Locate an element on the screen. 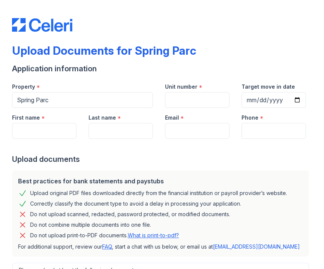 This screenshot has width=324, height=269. div: Upload documents is located at coordinates (162, 159).